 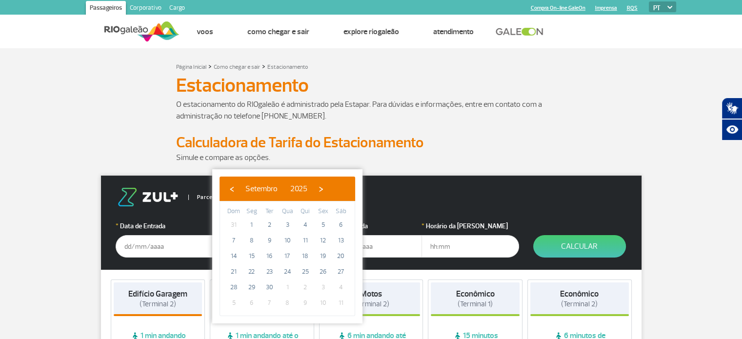 What do you see at coordinates (732, 108) in the screenshot?
I see `button: Abrir tradutor de língua de sinais.` at bounding box center [732, 108].